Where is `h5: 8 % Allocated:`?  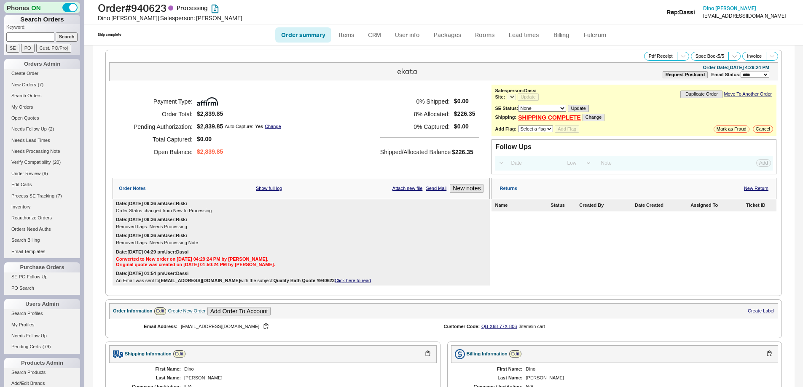
h5: 8 % Allocated: is located at coordinates (415, 114).